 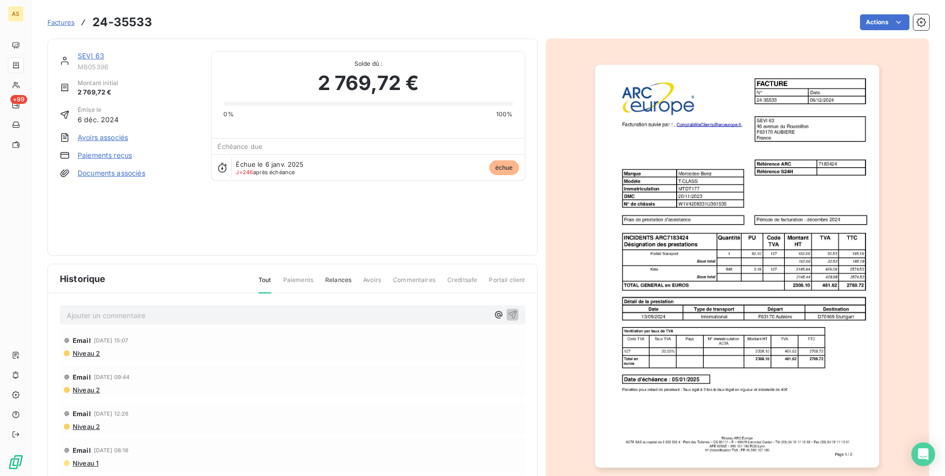 What do you see at coordinates (368, 64) in the screenshot?
I see `span: Solde dû :` at bounding box center [368, 64].